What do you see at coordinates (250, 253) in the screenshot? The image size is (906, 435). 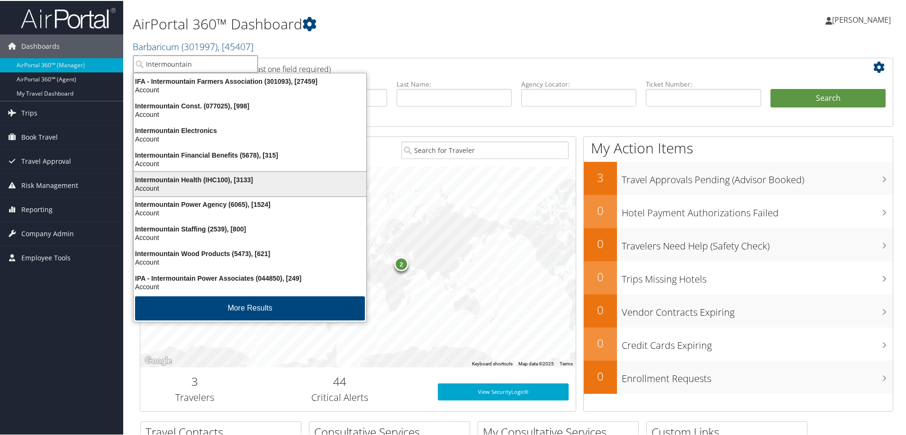 I see `div: Intermountain Wood Products (5473), [621]` at bounding box center [250, 253].